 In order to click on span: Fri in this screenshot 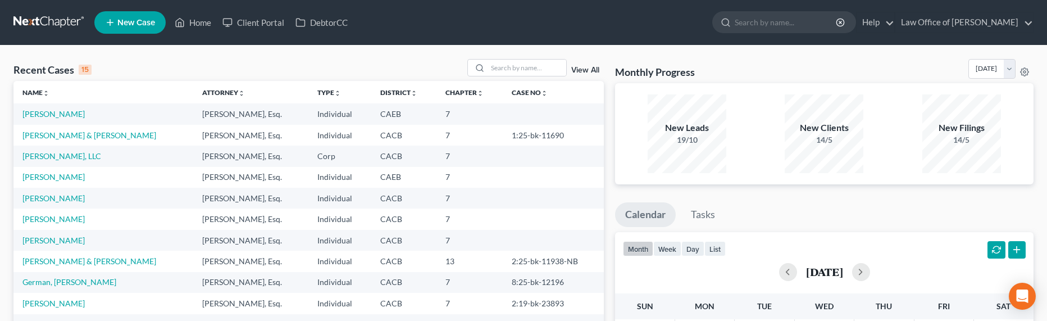, I will do `click(943, 305)`.